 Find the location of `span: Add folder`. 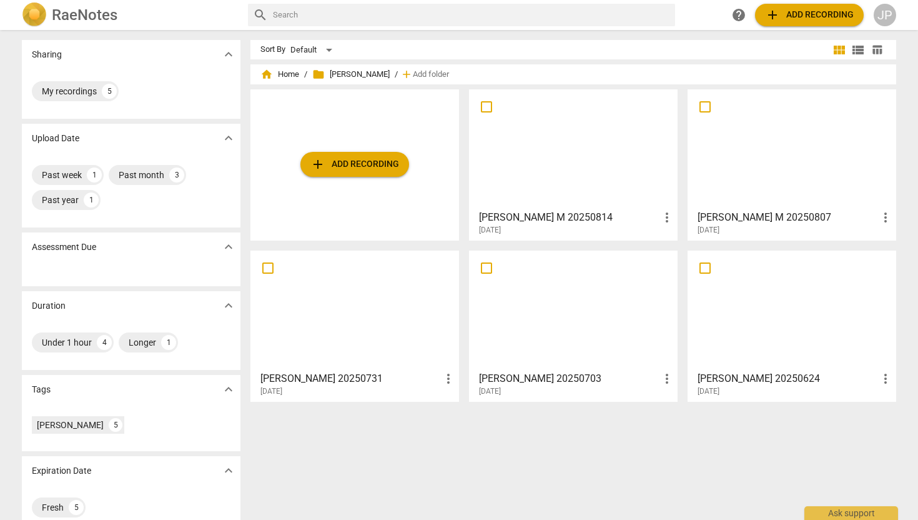

span: Add folder is located at coordinates (431, 74).